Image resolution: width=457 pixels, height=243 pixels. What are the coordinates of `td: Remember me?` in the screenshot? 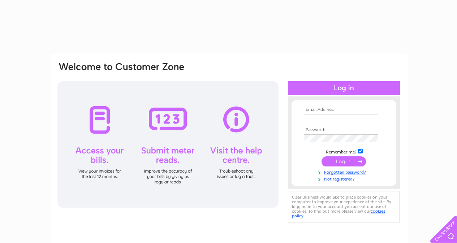 It's located at (344, 151).